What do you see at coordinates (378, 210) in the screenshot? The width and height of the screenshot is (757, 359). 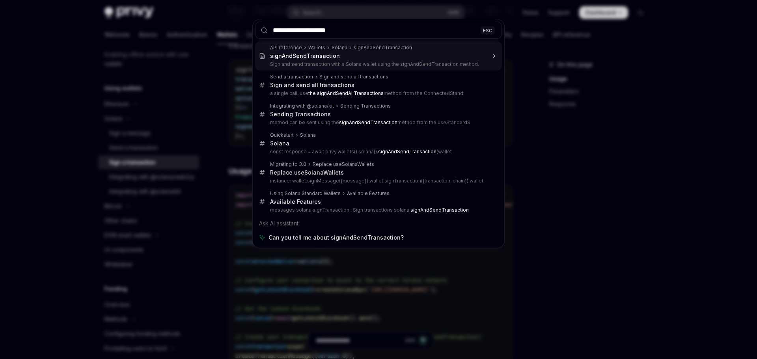 I see `p: messages solana:signTransaction : Sign transactions solana:` at bounding box center [378, 210].